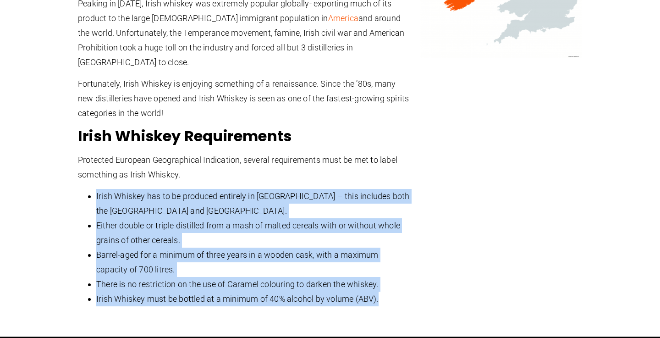 This screenshot has height=338, width=660. Describe the element at coordinates (248, 232) in the screenshot. I see `span: Either double or triple distilled from a mash of malted cereals with or without whole grains of o...` at that location.